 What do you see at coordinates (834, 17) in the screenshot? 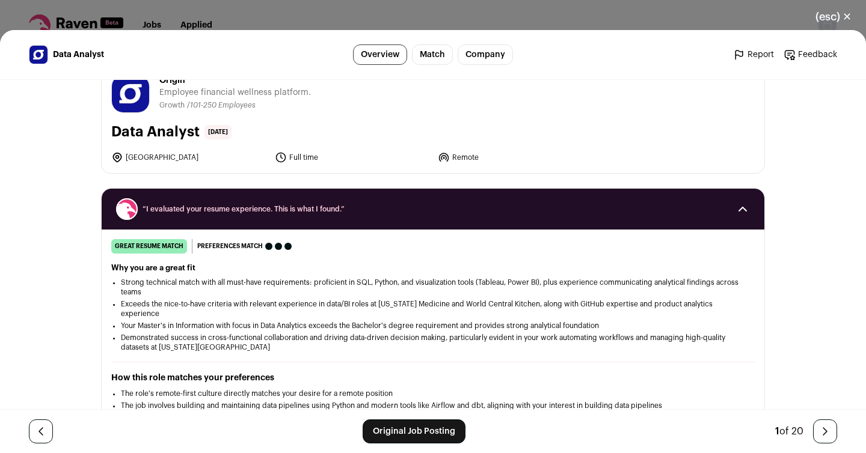
I see `button: Close modal` at bounding box center [834, 17].